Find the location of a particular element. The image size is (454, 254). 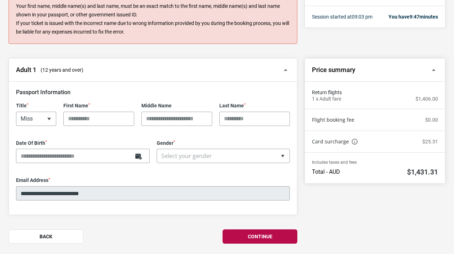

label: Last Name is located at coordinates (255, 105).